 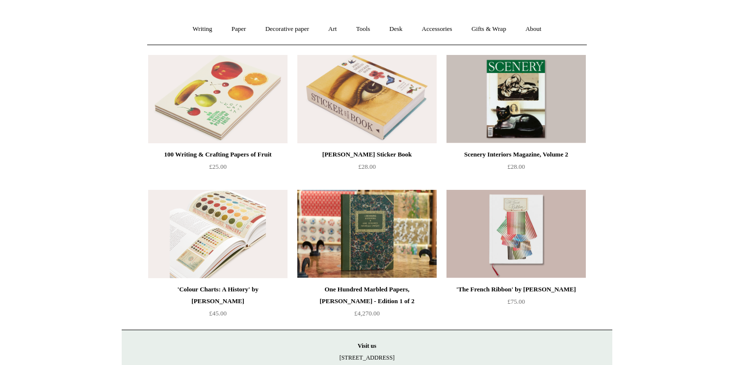 What do you see at coordinates (516, 301) in the screenshot?
I see `span: £75.00` at bounding box center [516, 301].